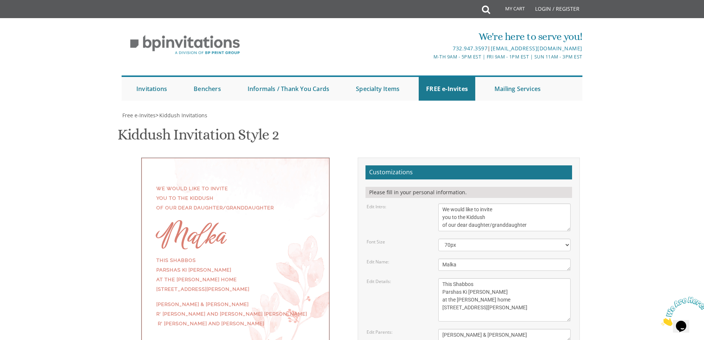 The width and height of the screenshot is (704, 340). I want to click on a: Informals / Thank You Cards, so click(288, 89).